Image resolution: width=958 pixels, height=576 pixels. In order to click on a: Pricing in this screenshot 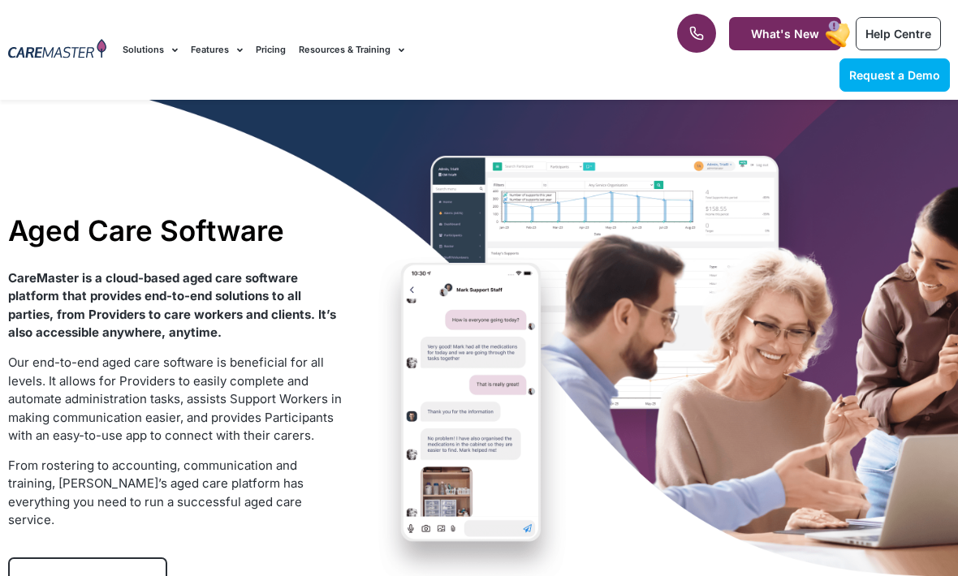, I will do `click(270, 50)`.